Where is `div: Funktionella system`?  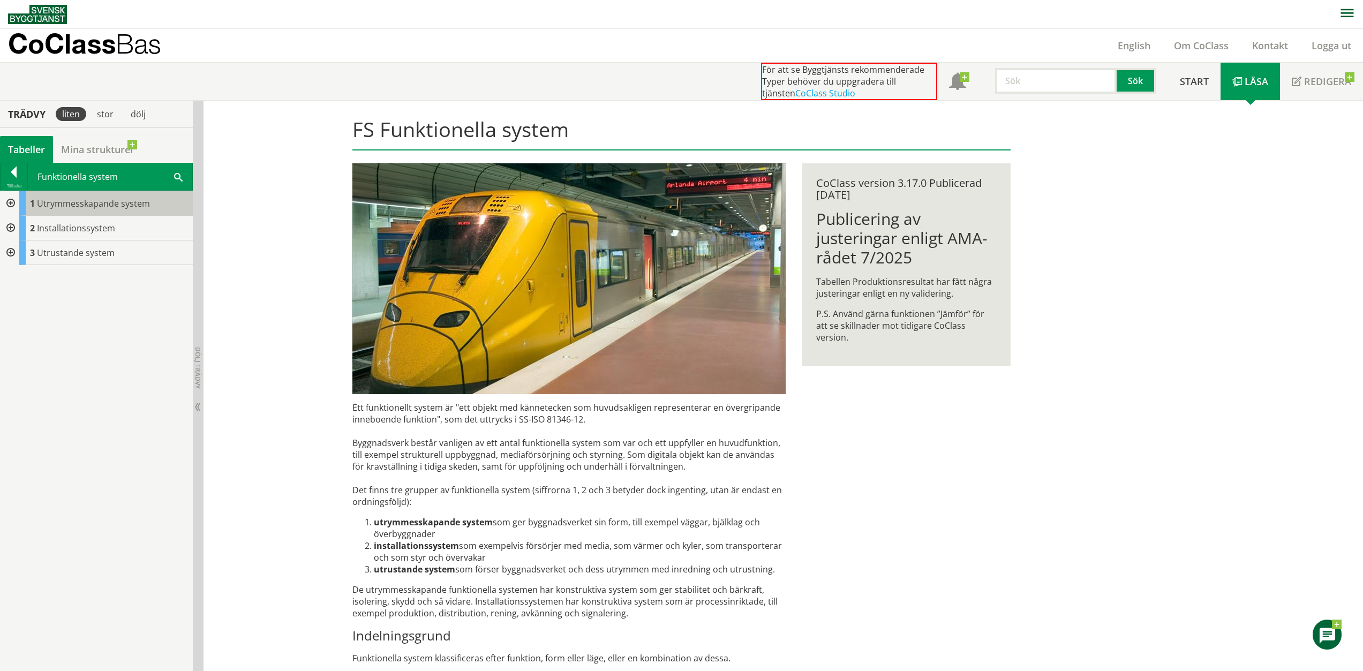
div: Funktionella system is located at coordinates (110, 177).